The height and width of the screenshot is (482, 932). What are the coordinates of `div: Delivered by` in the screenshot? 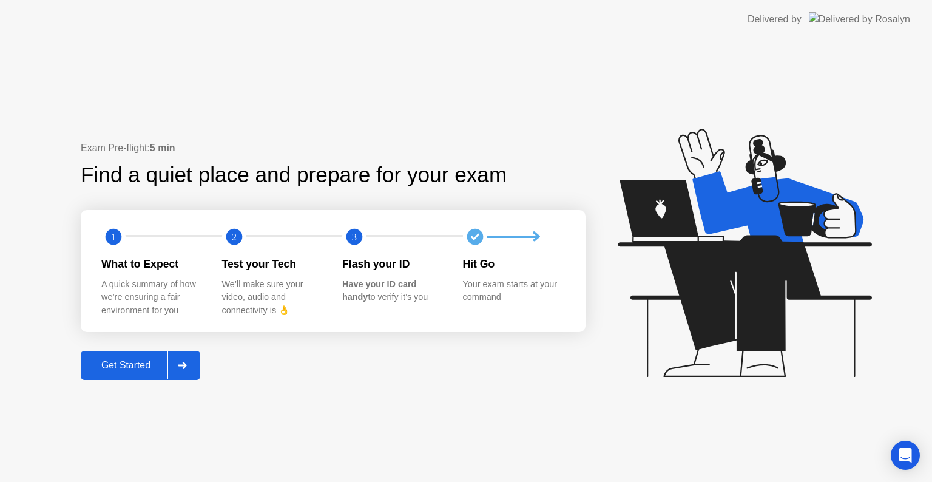 It's located at (774, 19).